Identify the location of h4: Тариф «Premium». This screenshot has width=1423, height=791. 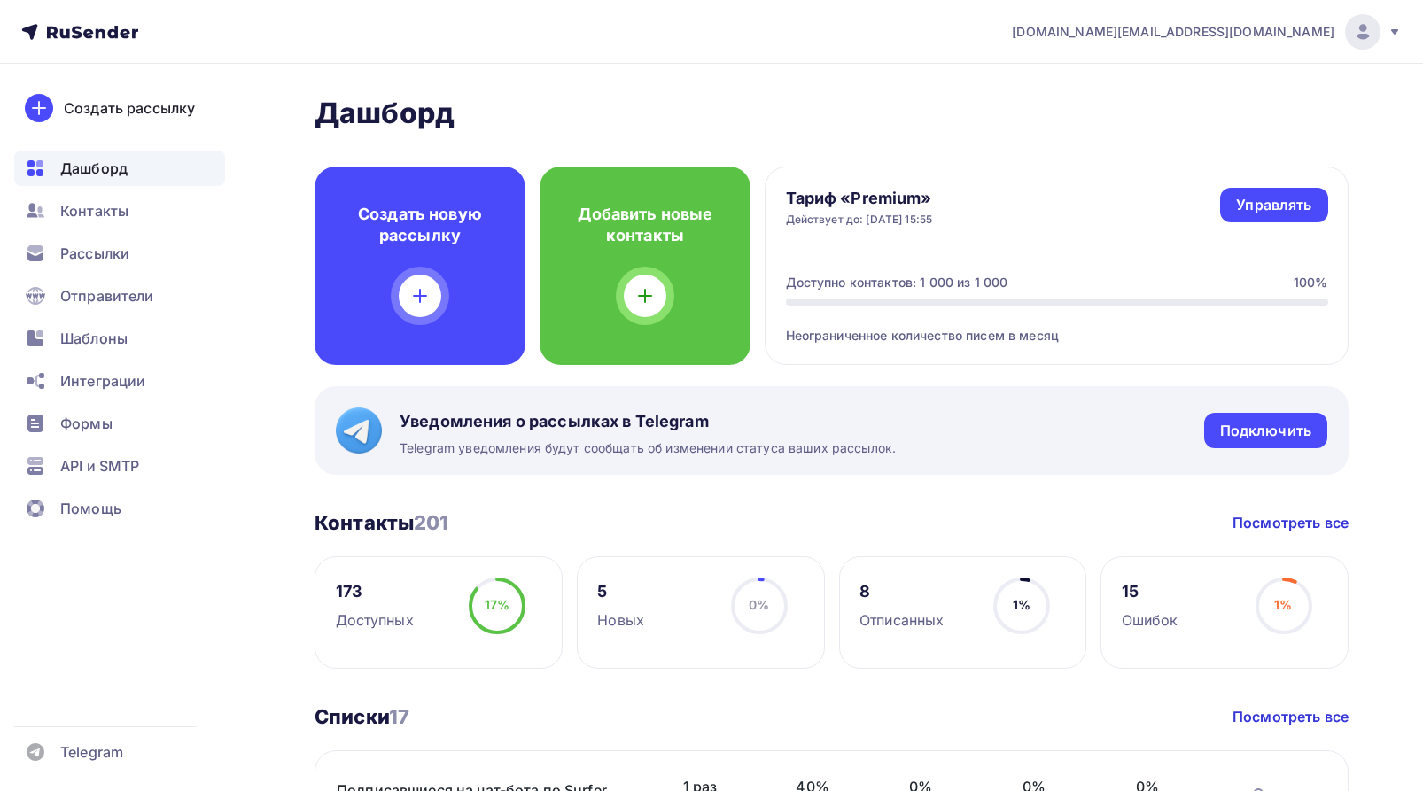
(859, 198).